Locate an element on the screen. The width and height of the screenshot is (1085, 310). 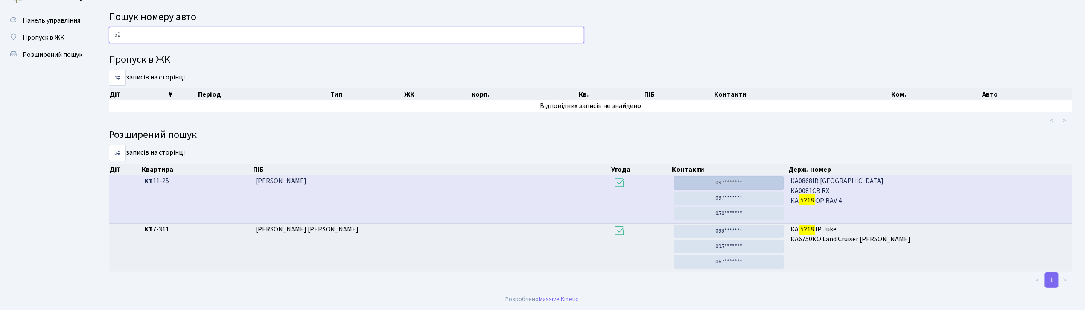
h4: Пропуск в ЖК is located at coordinates (590, 60).